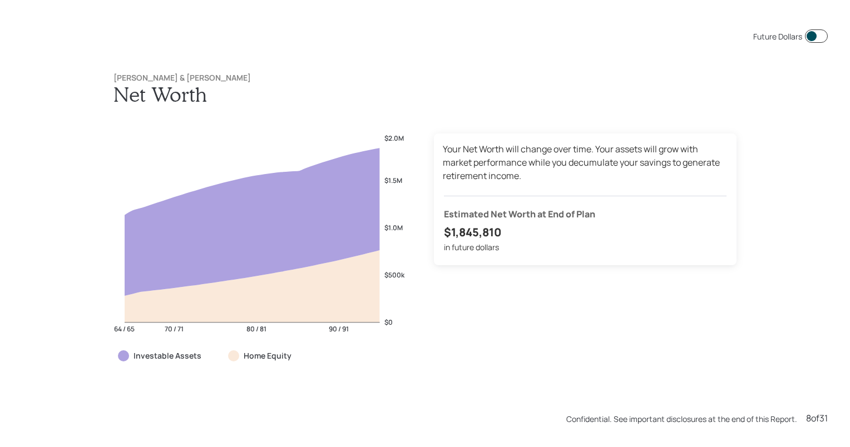 The height and width of the screenshot is (447, 850). Describe the element at coordinates (816, 418) in the screenshot. I see `div: 8 of 31` at that location.